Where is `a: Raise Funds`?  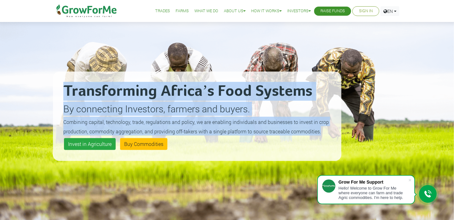
a: Raise Funds is located at coordinates (333, 11).